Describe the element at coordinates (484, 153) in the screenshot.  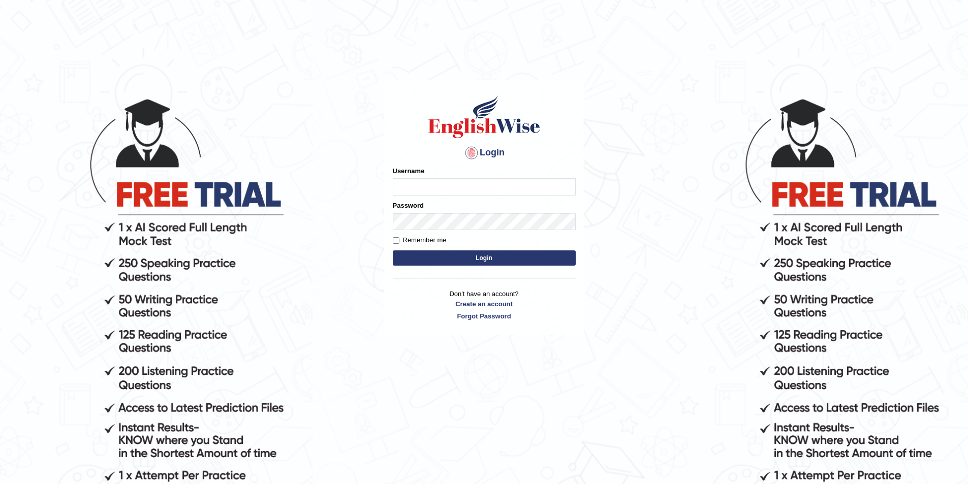
I see `h4: Login` at that location.